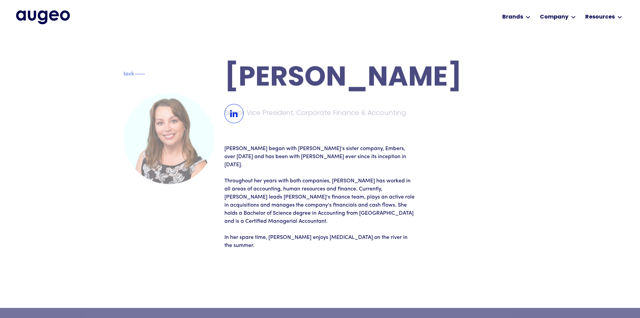 The image size is (640, 318). Describe the element at coordinates (43, 17) in the screenshot. I see `img: Augeo's full logo in midnight blue.` at that location.